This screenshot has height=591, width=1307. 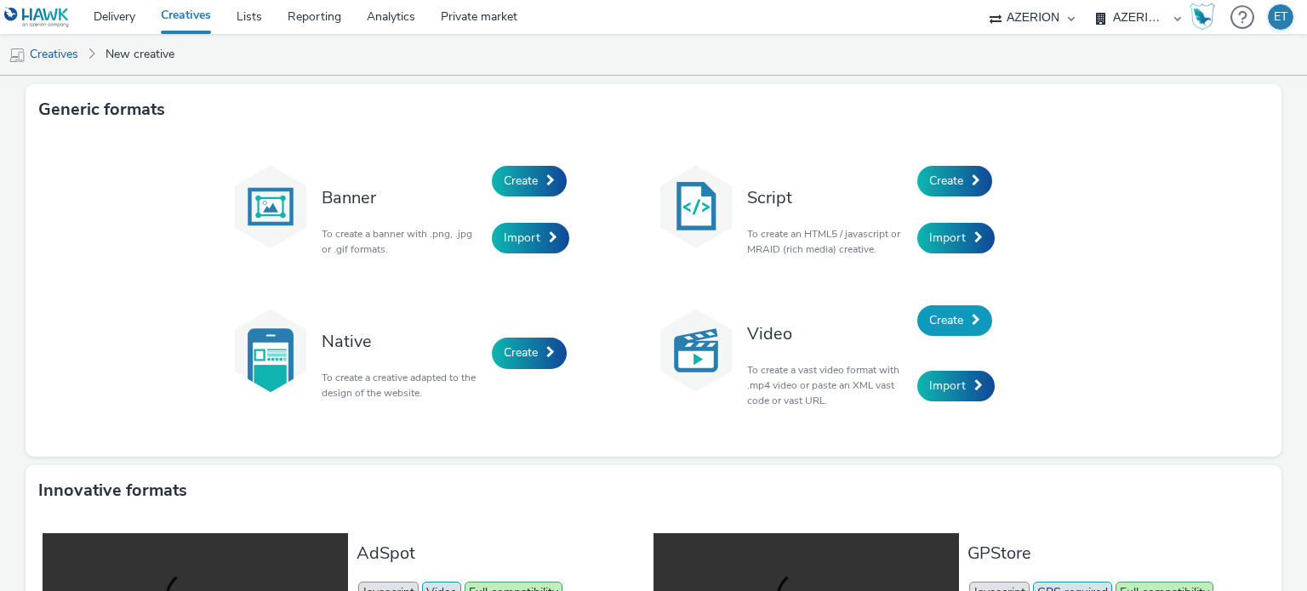 I want to click on p: To create a banner with .png, .jpg or .gif formats., so click(x=402, y=242).